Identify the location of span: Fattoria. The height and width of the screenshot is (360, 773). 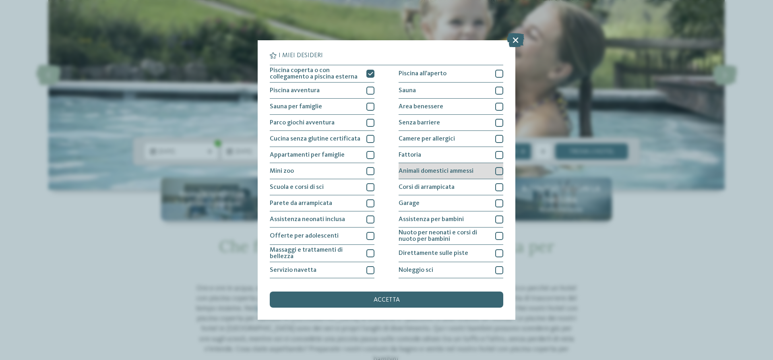
(410, 155).